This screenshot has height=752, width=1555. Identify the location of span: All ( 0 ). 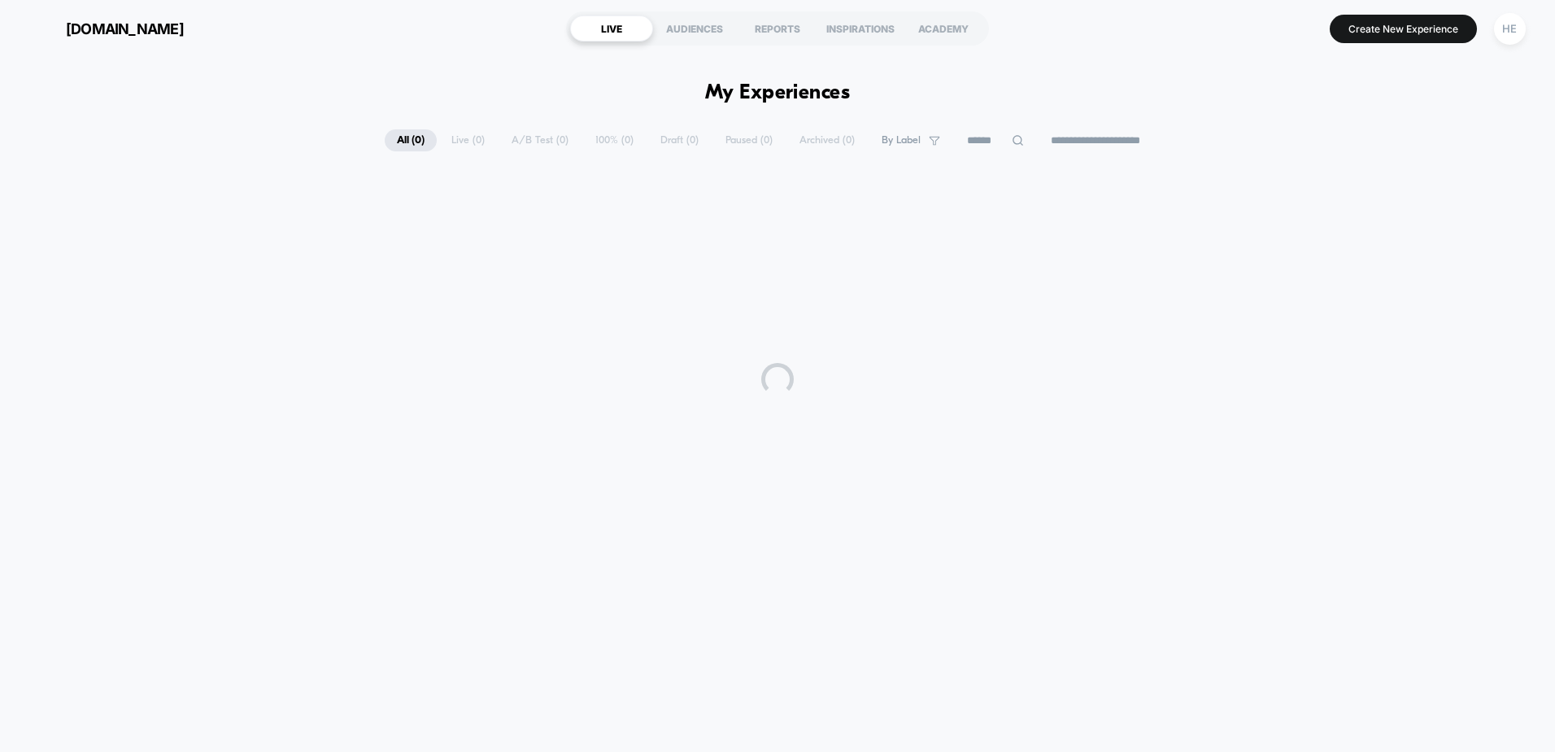
(411, 140).